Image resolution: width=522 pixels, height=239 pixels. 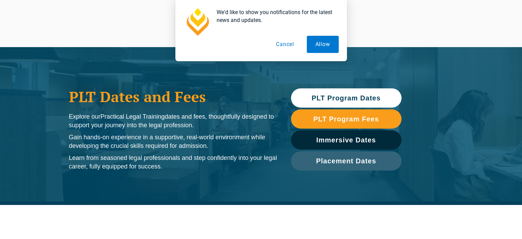 I want to click on p: Explore our dates and fees, thoughtfully designed to support your journey into the legal profession., so click(x=173, y=121).